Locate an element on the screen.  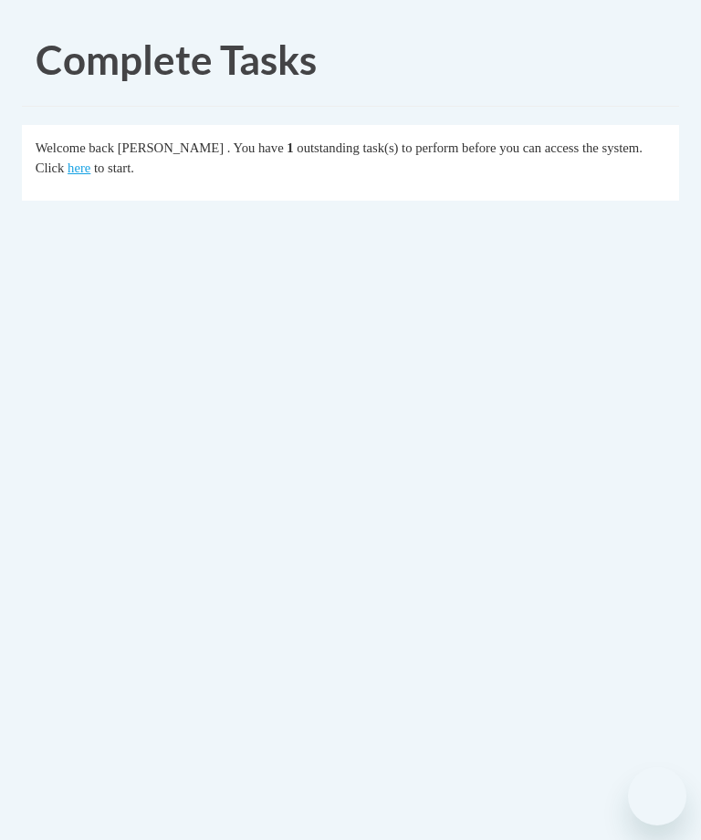
span: . You have is located at coordinates (255, 148).